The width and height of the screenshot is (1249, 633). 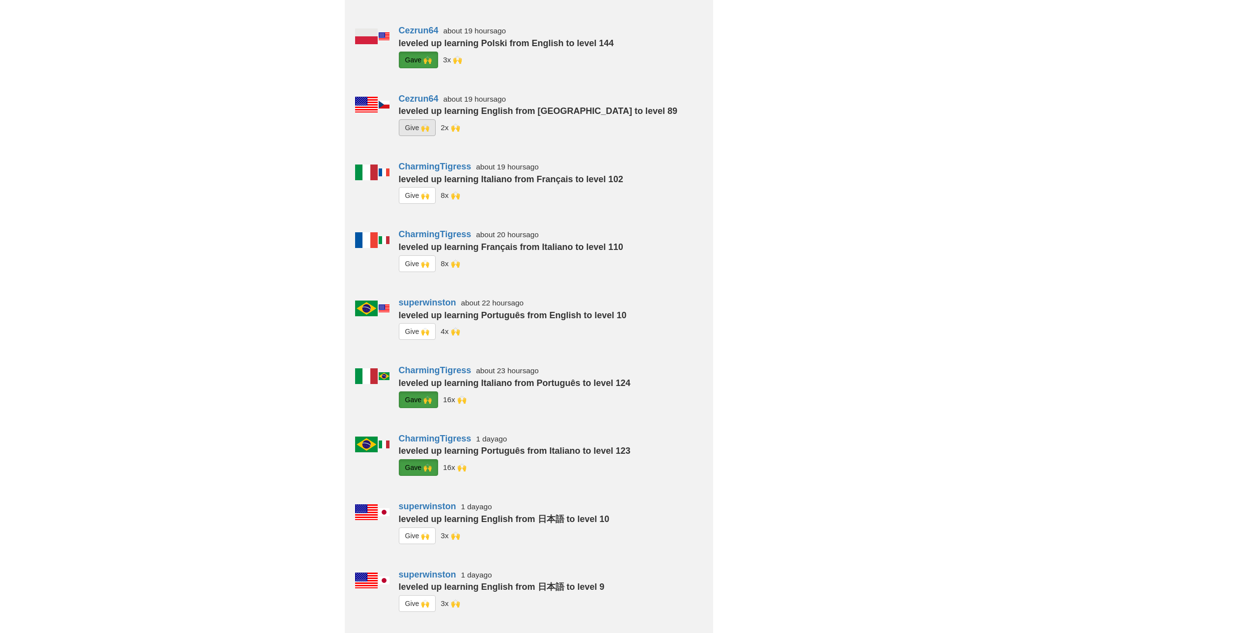 What do you see at coordinates (450, 127) in the screenshot?
I see `small: superwinston<br />CharmingTigress` at bounding box center [450, 127].